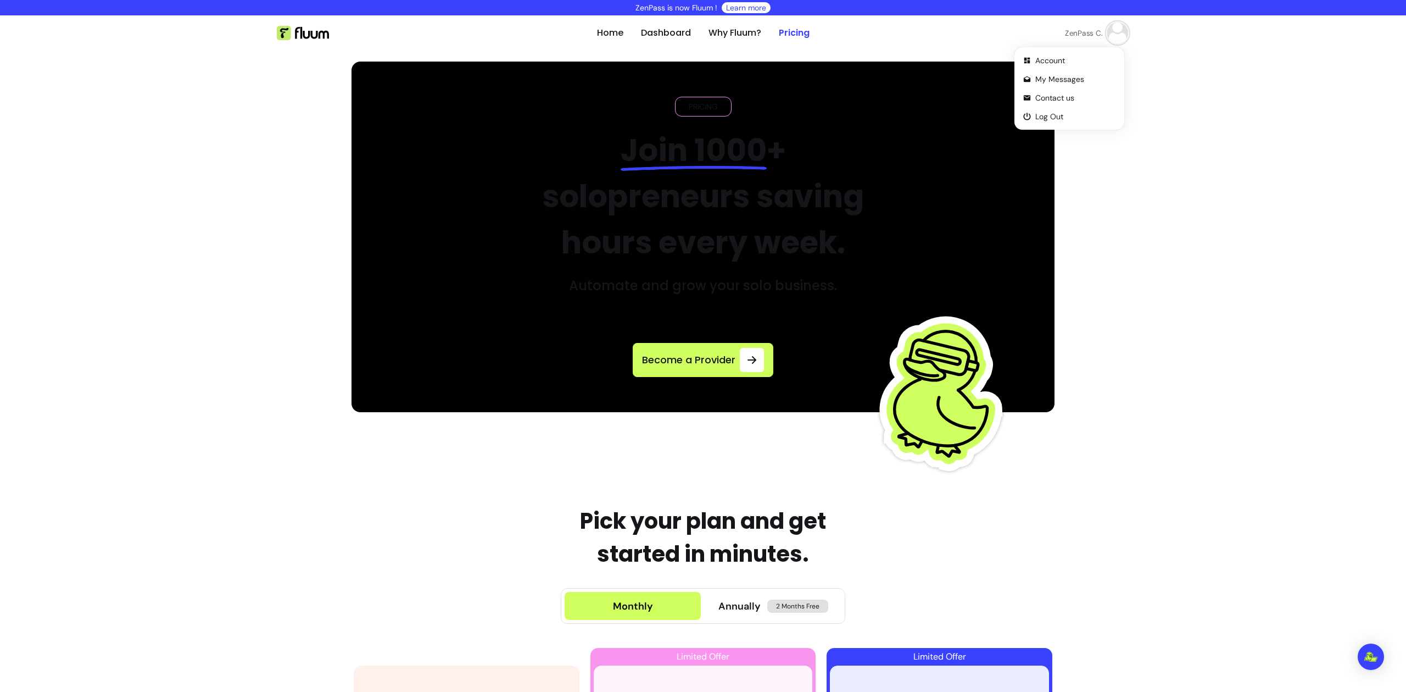 The image size is (1406, 692). I want to click on img: Fluum Duck sticker, so click(945, 393).